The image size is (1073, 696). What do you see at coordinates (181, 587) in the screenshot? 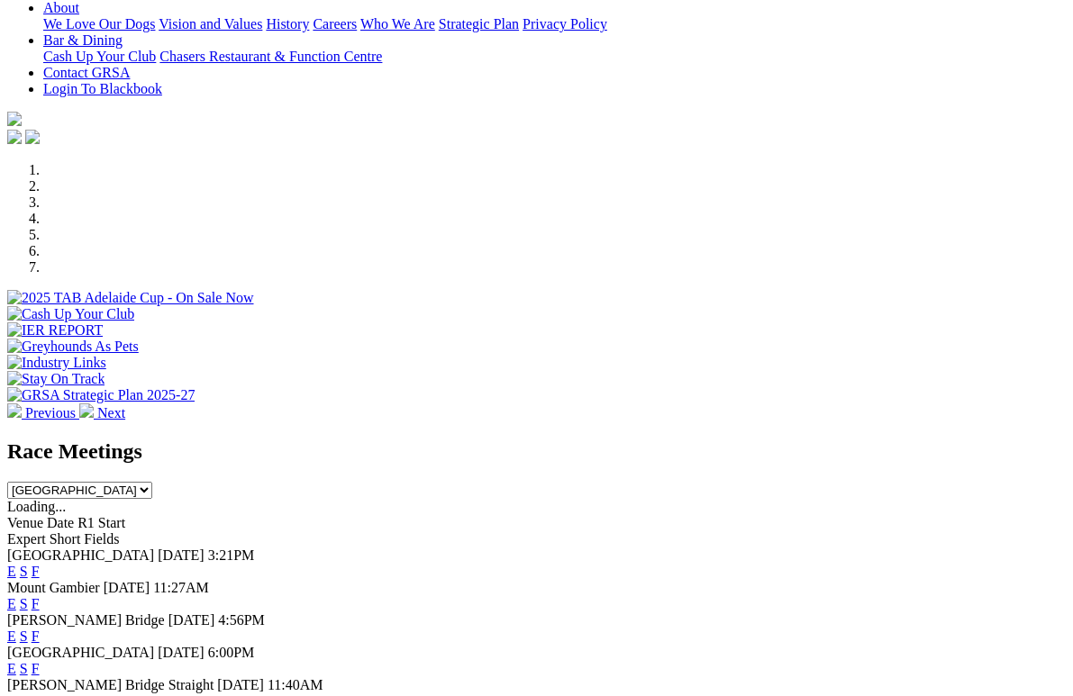
I see `span: 11:27AM` at bounding box center [181, 587].